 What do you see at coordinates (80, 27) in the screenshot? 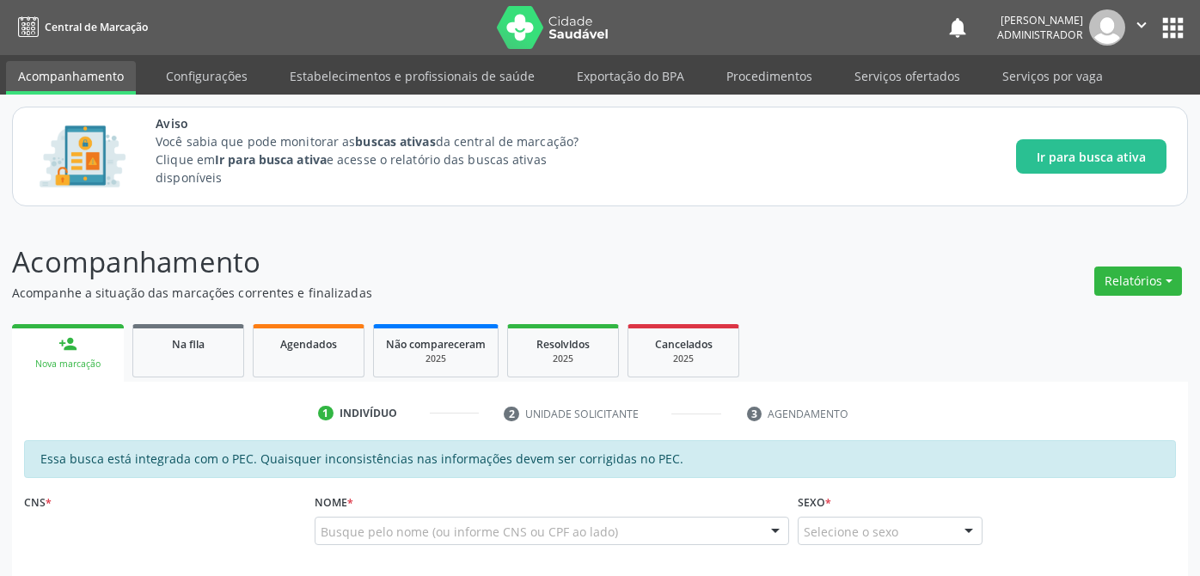
I see `a: Central de Marcação` at bounding box center [80, 27].